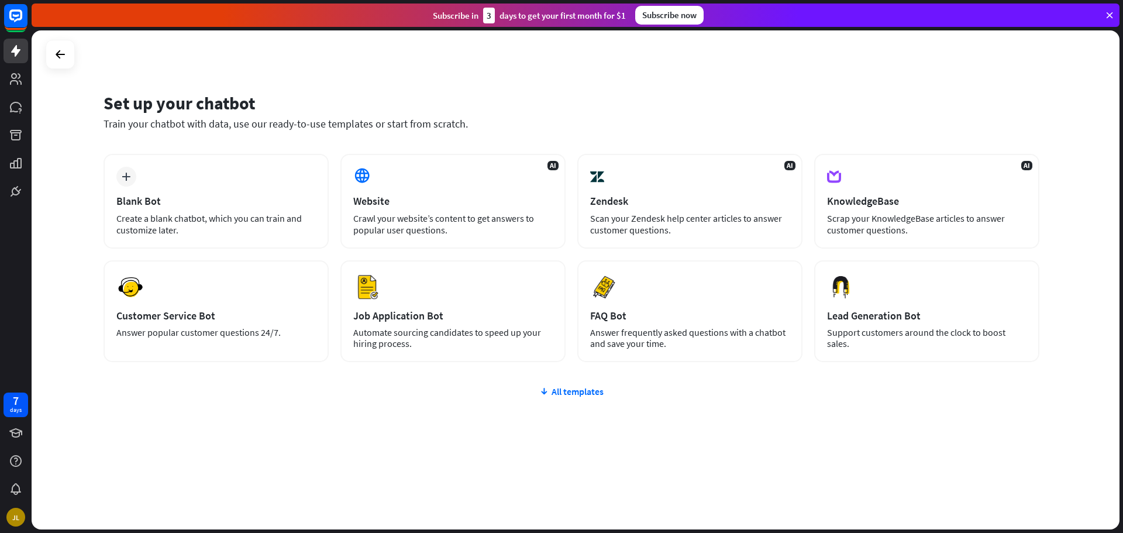  Describe the element at coordinates (16, 405) in the screenshot. I see `a: 7 days` at that location.